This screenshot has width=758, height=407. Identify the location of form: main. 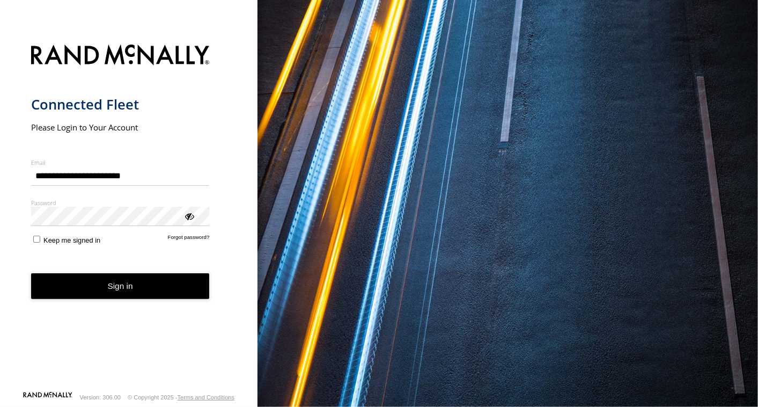
(129, 214).